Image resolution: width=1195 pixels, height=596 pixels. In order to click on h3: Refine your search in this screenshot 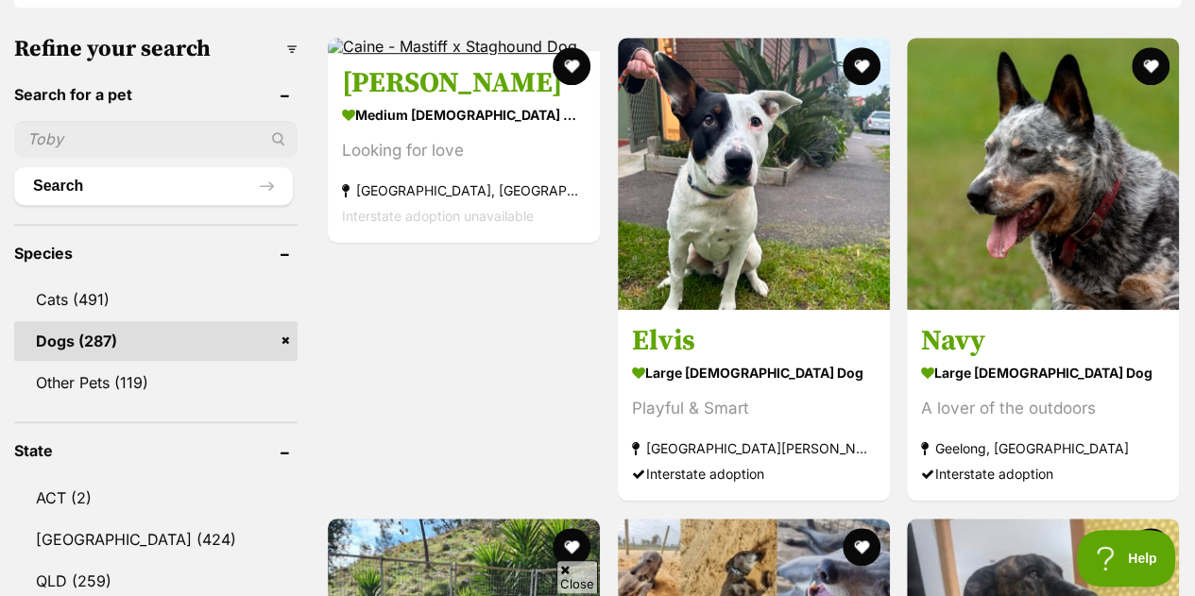, I will do `click(156, 49)`.